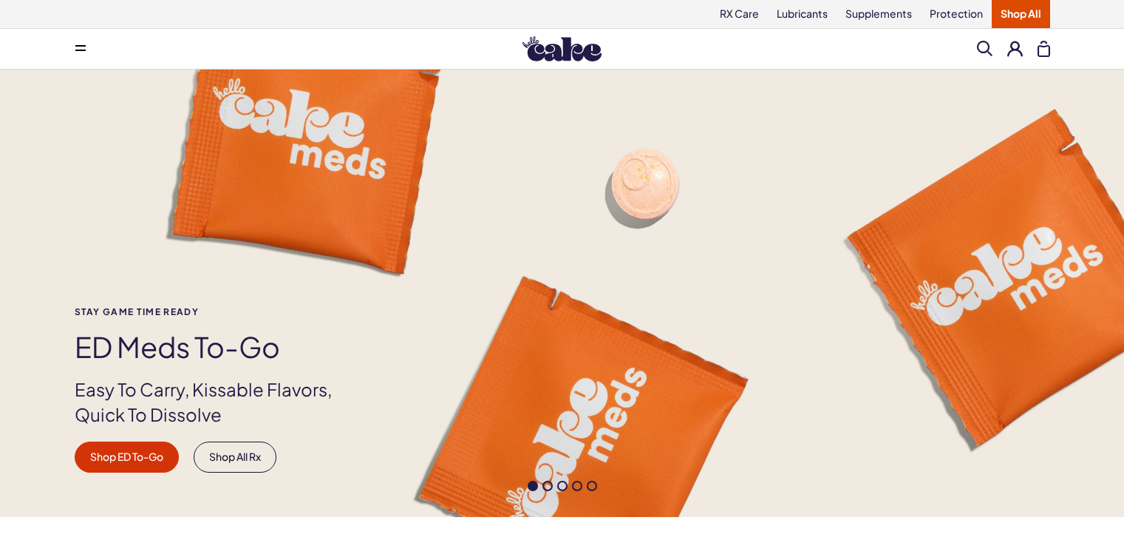 The image size is (1124, 540). Describe the element at coordinates (126, 457) in the screenshot. I see `a: Shop ED To-Go` at that location.